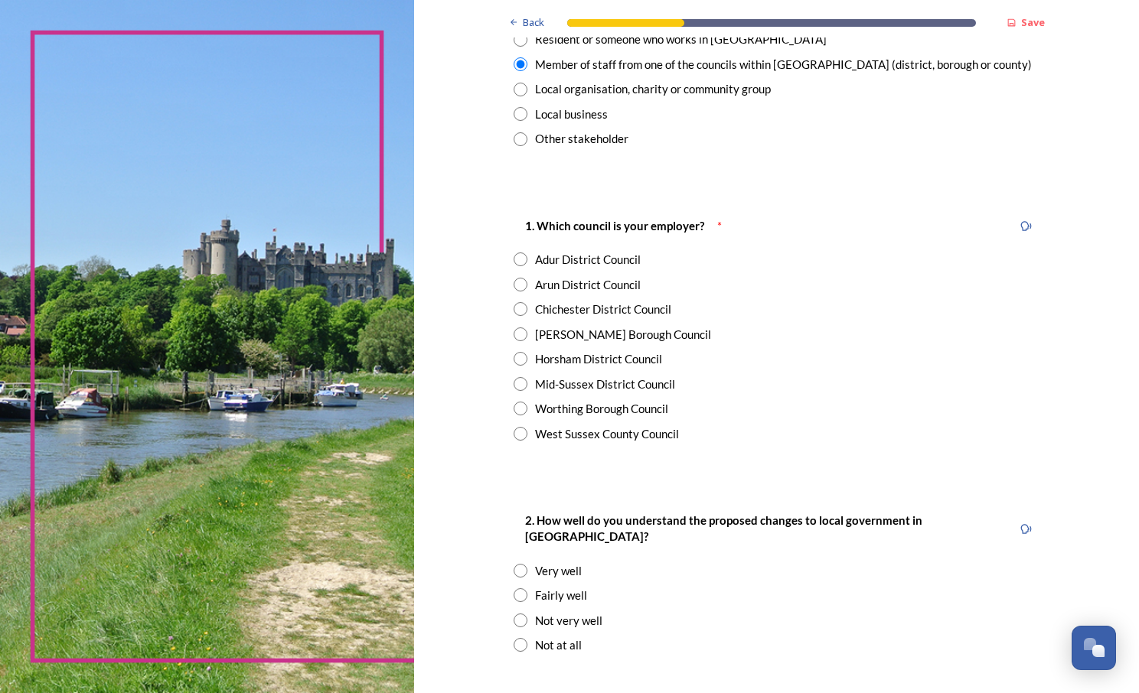  What do you see at coordinates (569, 621) in the screenshot?
I see `div: Not very well` at bounding box center [569, 621].